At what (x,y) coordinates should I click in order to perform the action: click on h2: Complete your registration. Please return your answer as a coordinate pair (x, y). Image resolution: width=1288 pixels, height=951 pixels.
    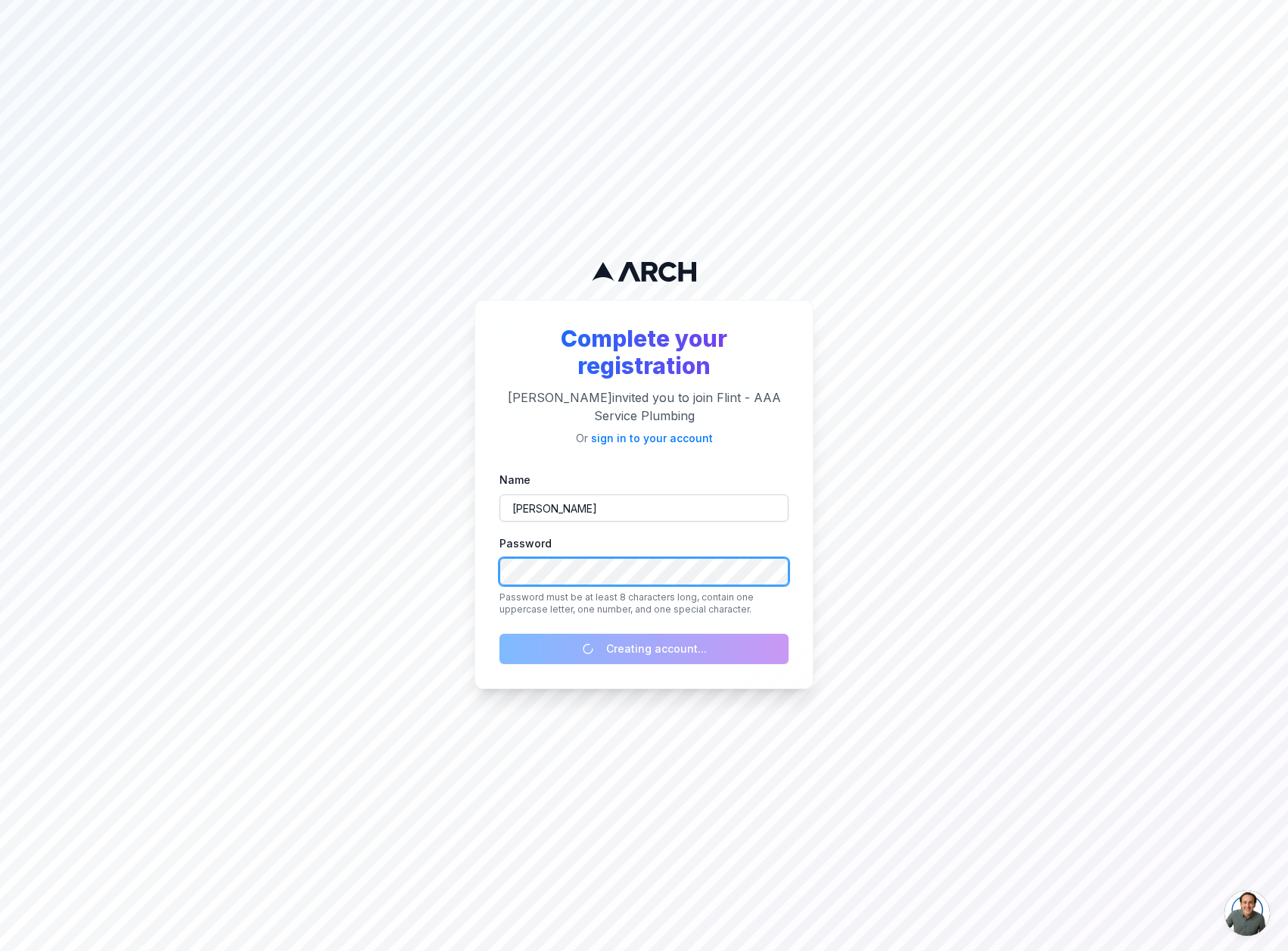
    Looking at the image, I should click on (644, 352).